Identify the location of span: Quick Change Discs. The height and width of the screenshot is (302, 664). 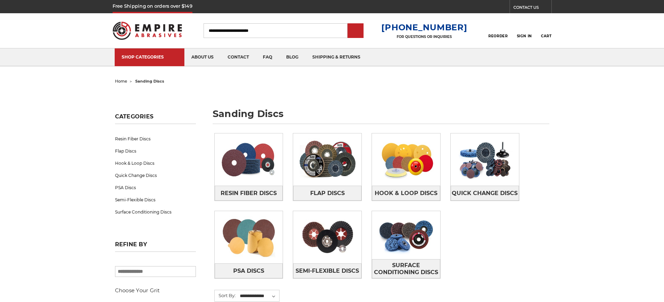
(485, 194).